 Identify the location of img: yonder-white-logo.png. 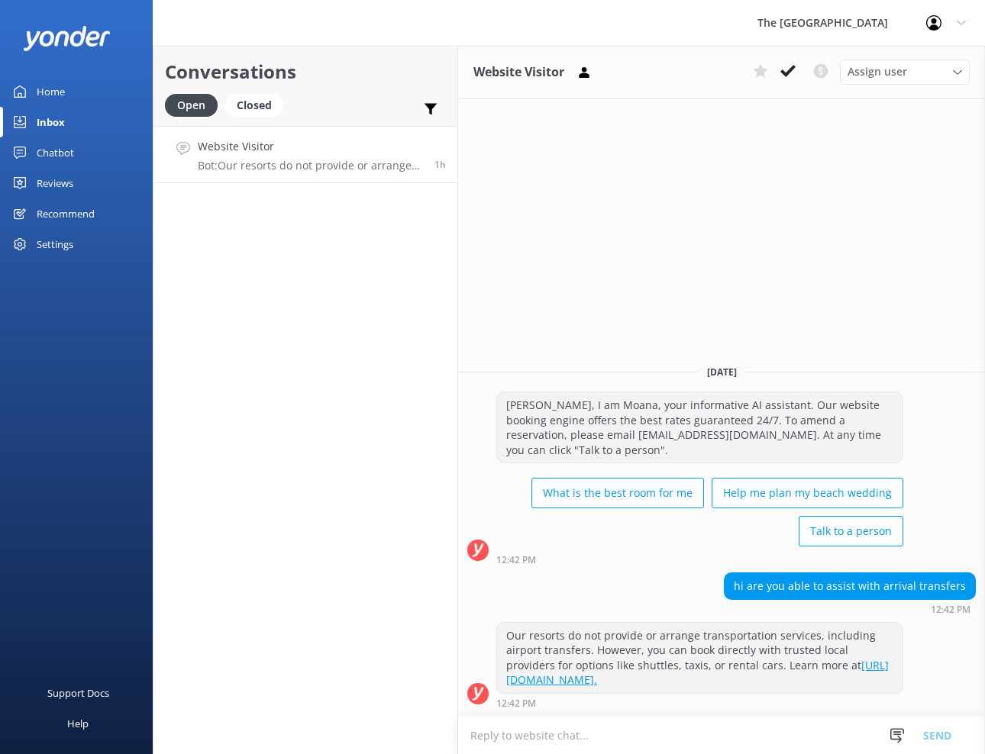
(66, 38).